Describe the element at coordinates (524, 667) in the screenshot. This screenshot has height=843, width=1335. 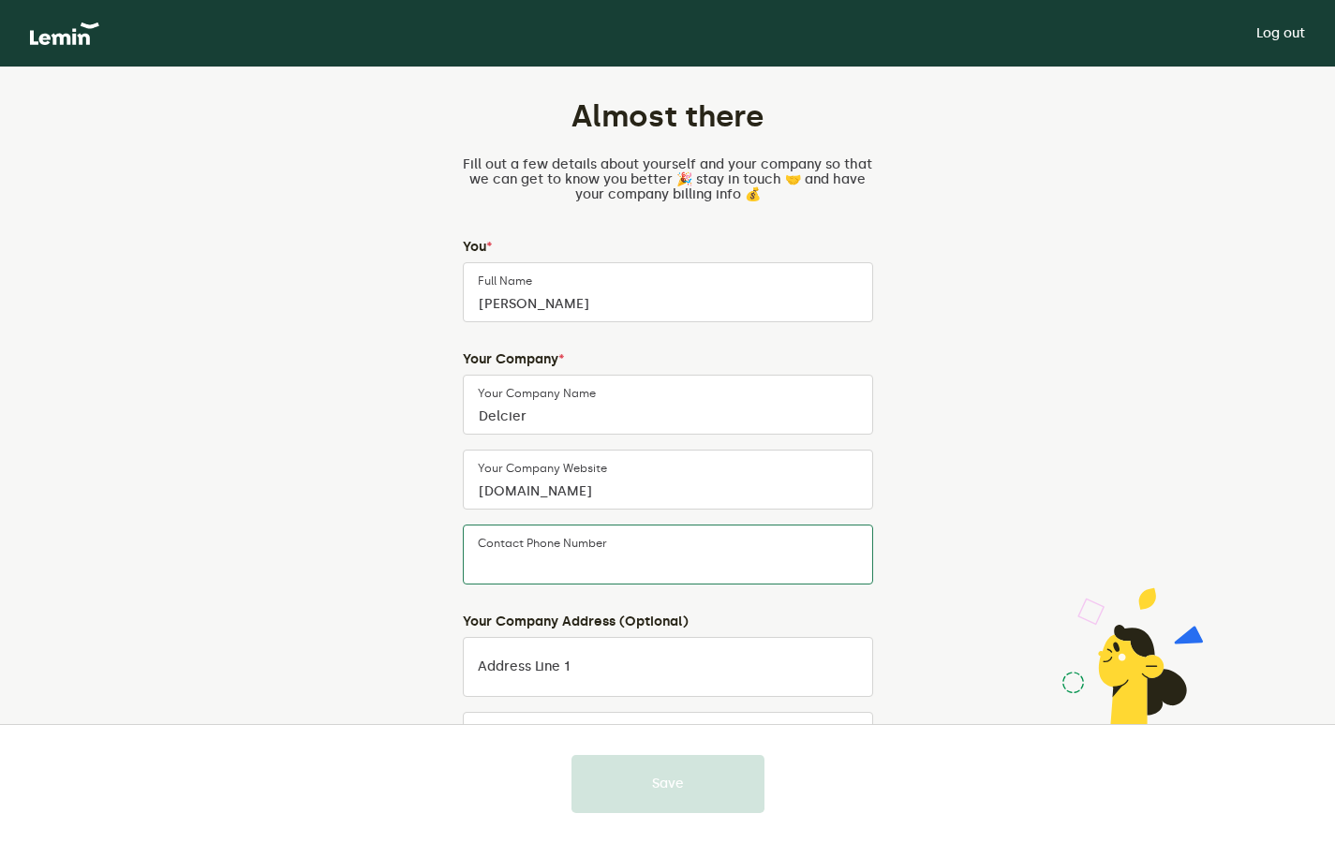
I see `label: Address Line 1` at that location.